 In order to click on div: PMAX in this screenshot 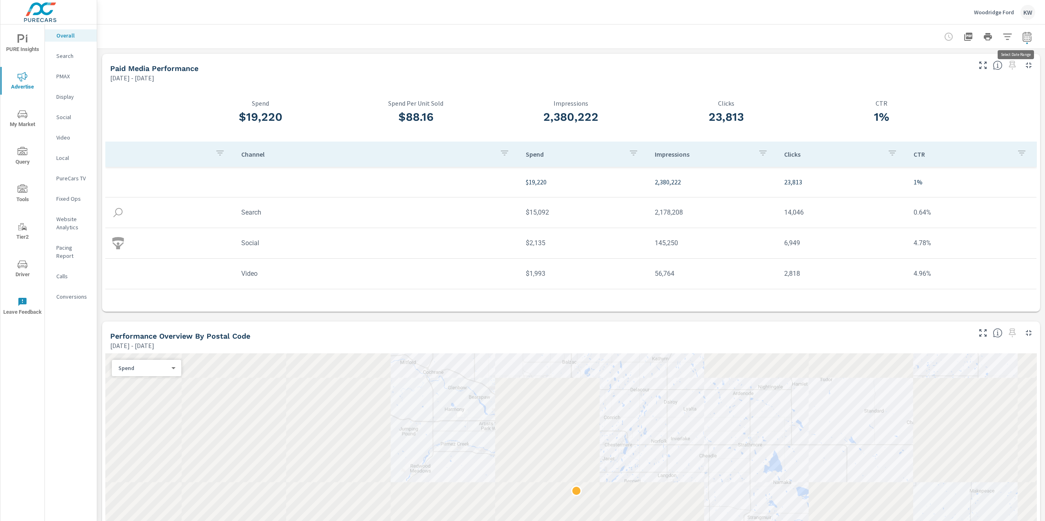, I will do `click(71, 76)`.